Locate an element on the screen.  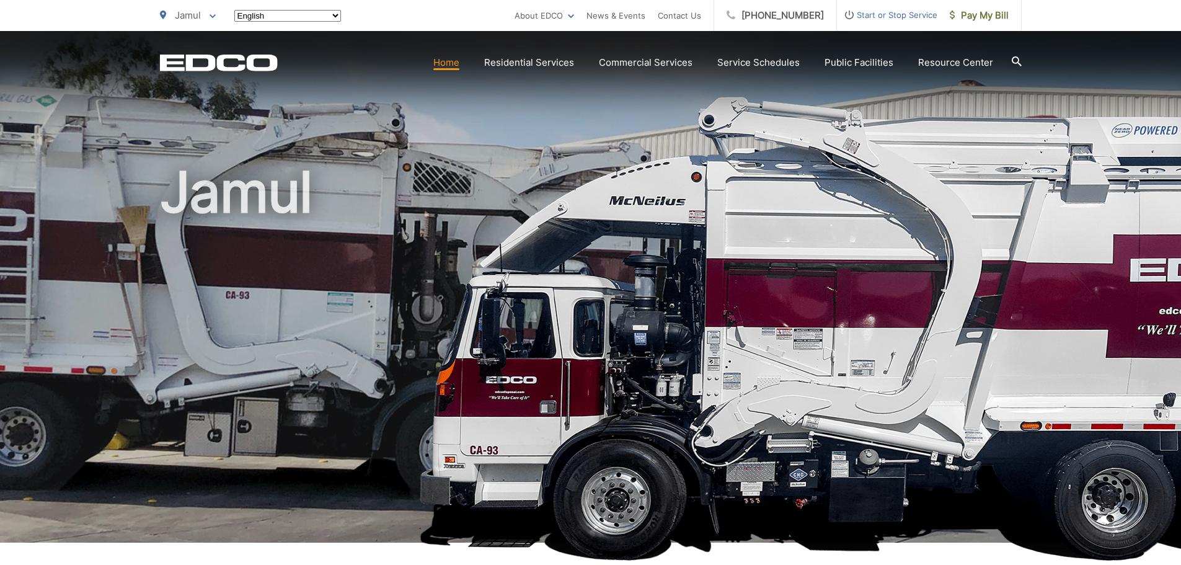
h1: Jamul is located at coordinates (591, 357).